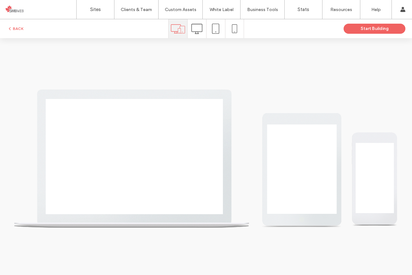  Describe the element at coordinates (181, 9) in the screenshot. I see `label: Custom Assets` at that location.